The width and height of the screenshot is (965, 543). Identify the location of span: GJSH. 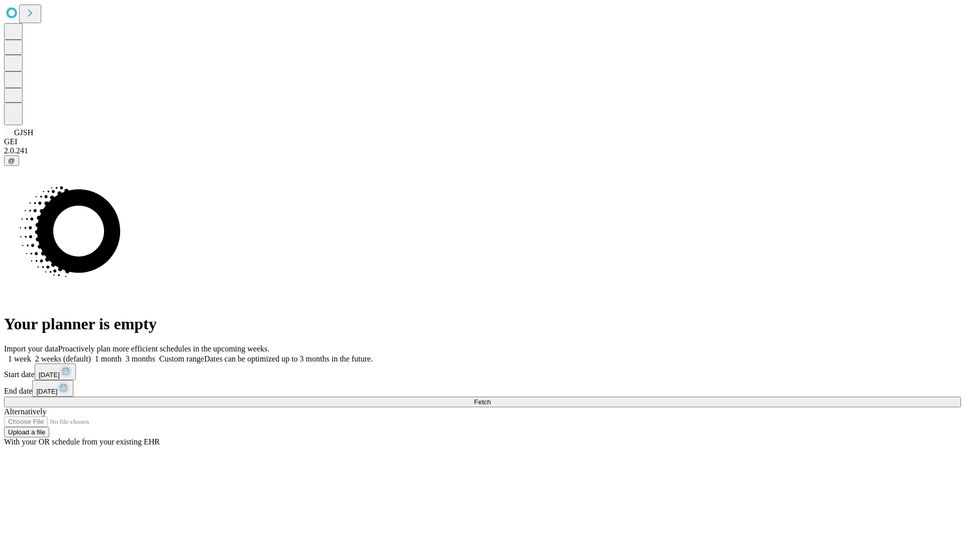
(24, 132).